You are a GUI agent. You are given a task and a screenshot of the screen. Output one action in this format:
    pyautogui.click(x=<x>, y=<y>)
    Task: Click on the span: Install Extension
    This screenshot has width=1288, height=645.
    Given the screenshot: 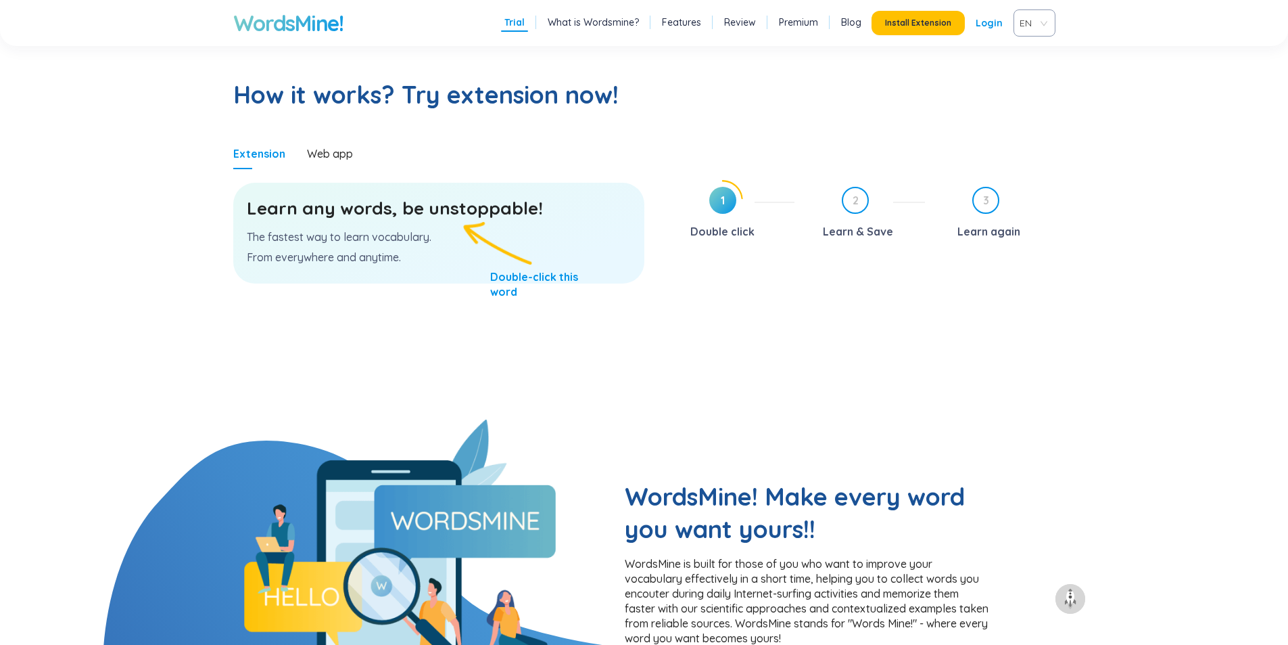 What is the action you would take?
    pyautogui.click(x=918, y=23)
    